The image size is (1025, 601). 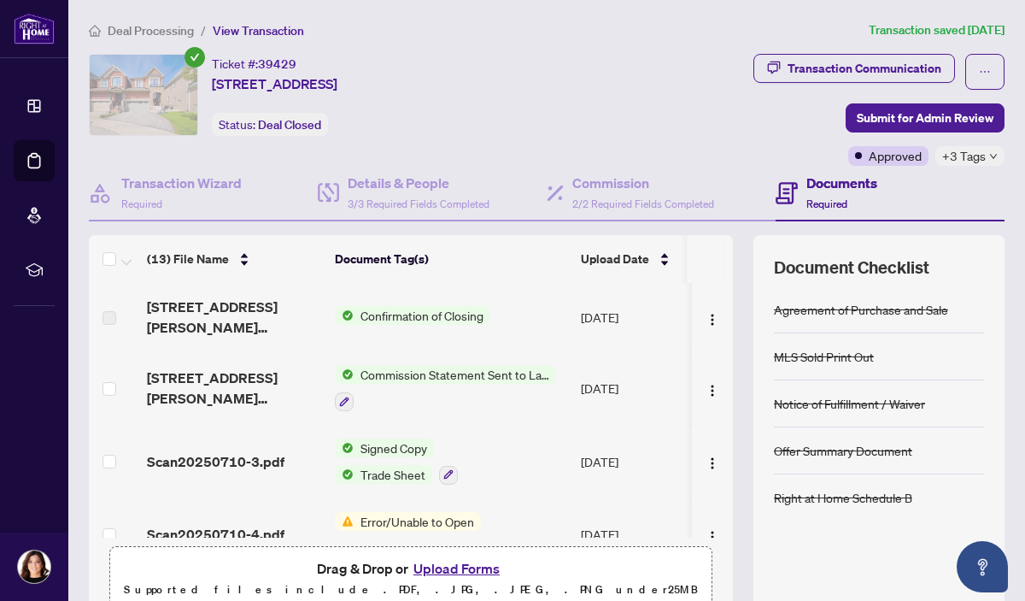 What do you see at coordinates (982, 566) in the screenshot?
I see `button: Open asap` at bounding box center [982, 566].